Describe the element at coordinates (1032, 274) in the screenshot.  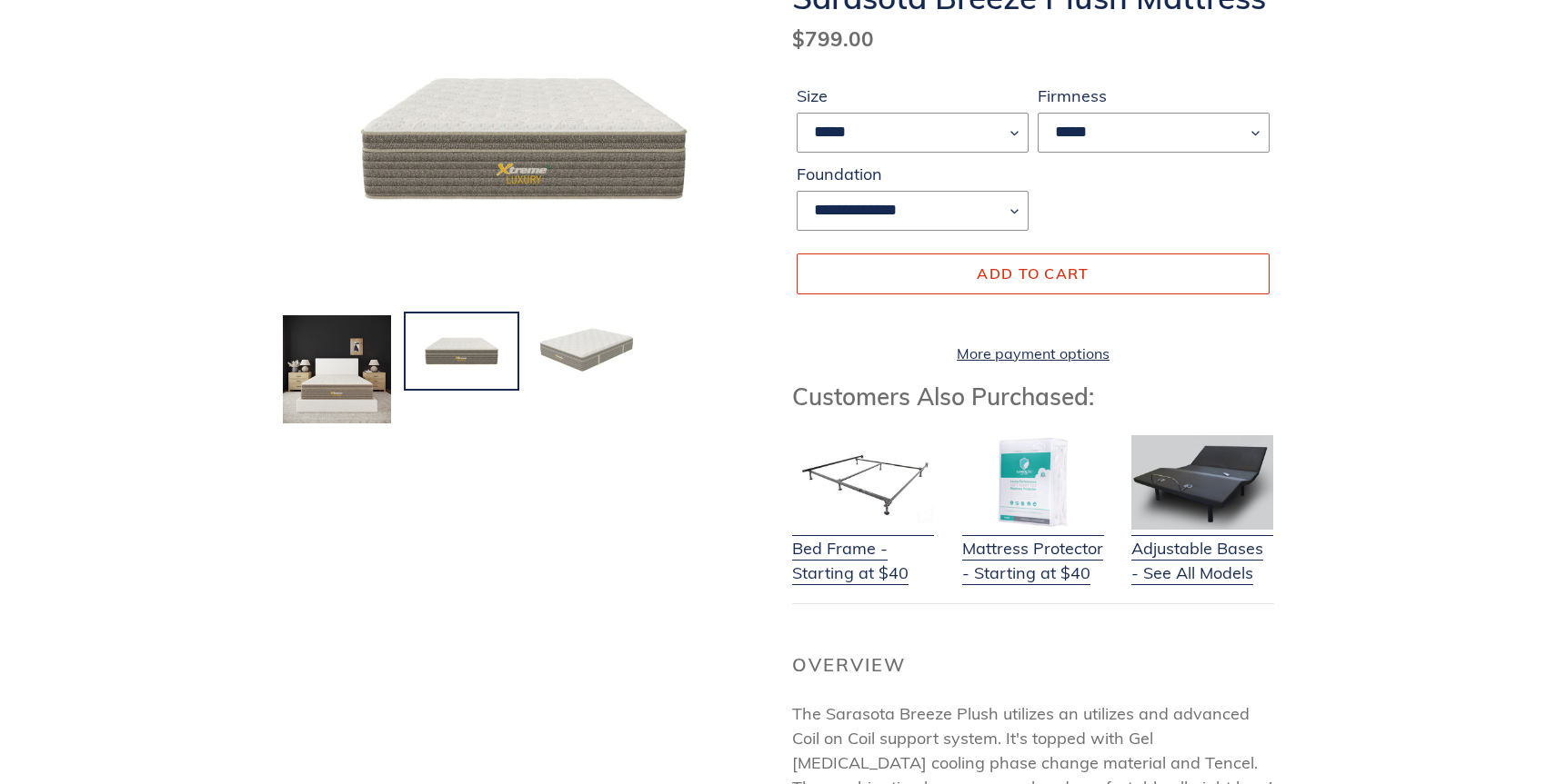
I see `span: Add to cart` at that location.